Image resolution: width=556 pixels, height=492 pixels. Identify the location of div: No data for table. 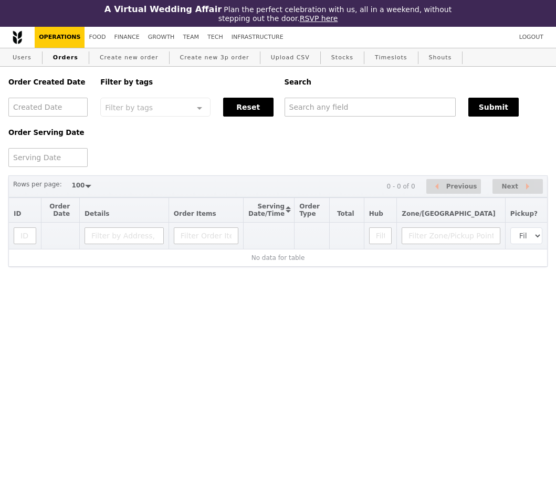
(278, 258).